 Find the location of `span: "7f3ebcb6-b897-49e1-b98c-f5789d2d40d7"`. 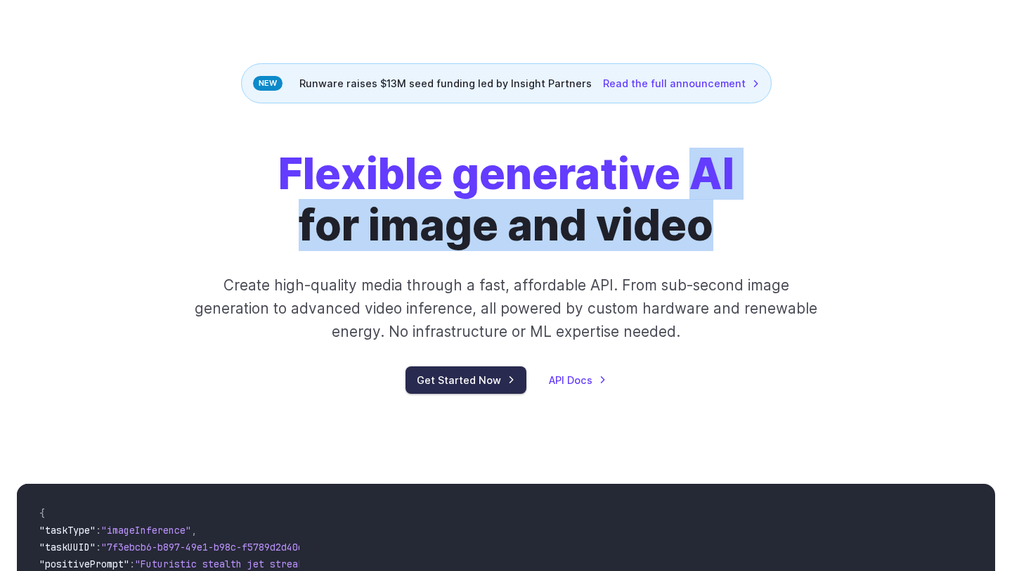

span: "7f3ebcb6-b897-49e1-b98c-f5789d2d40d7" is located at coordinates (208, 547).